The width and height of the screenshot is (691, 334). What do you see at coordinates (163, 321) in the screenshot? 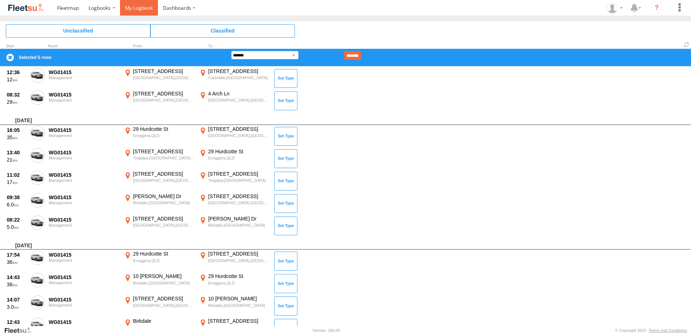
I see `div: Birkdale` at bounding box center [163, 321].